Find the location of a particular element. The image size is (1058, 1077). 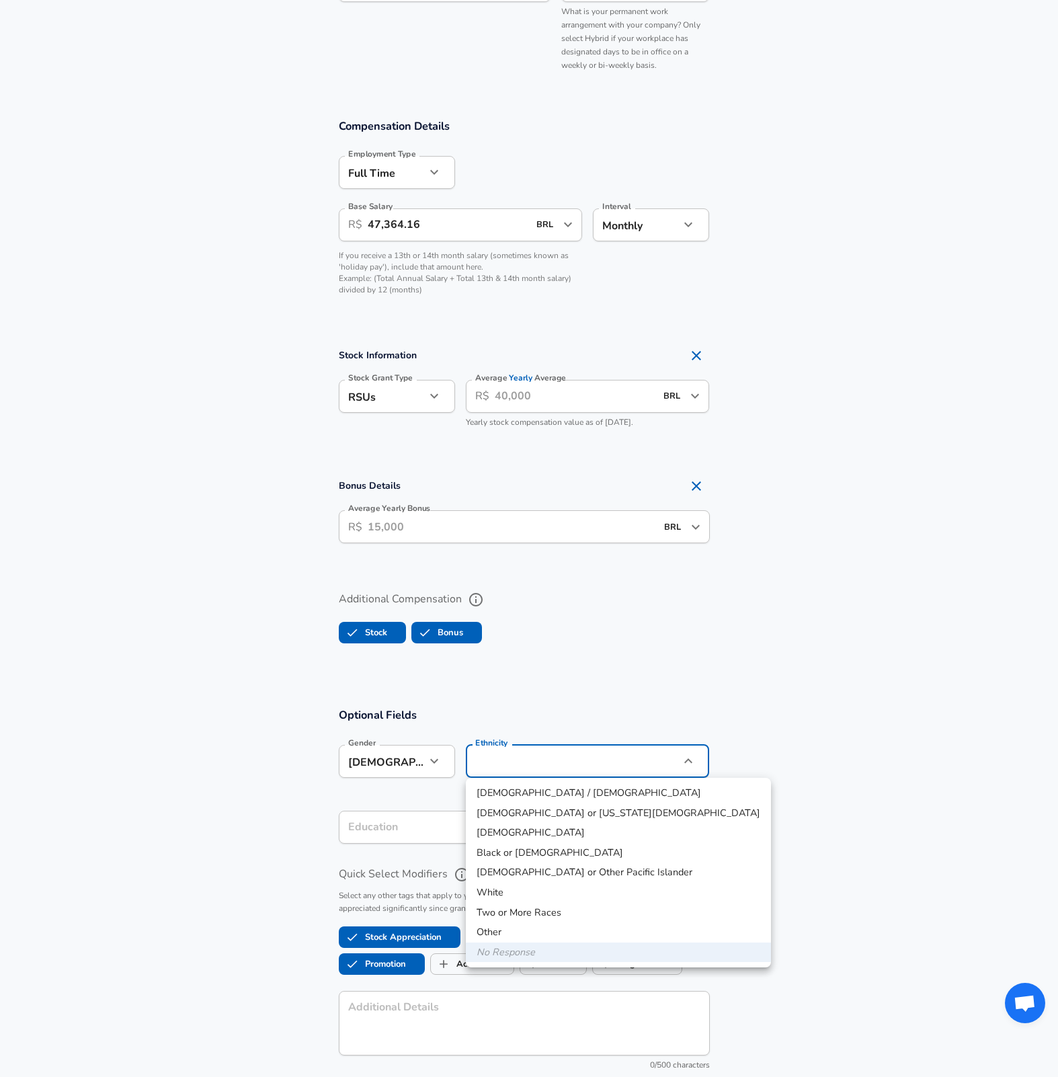

li: White is located at coordinates (619, 893).